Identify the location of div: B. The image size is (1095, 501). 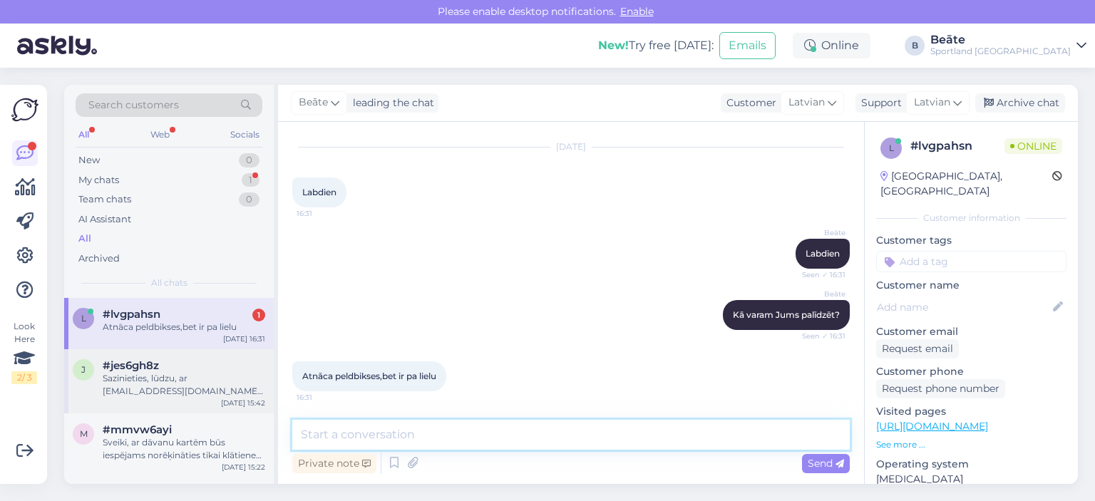
(915, 46).